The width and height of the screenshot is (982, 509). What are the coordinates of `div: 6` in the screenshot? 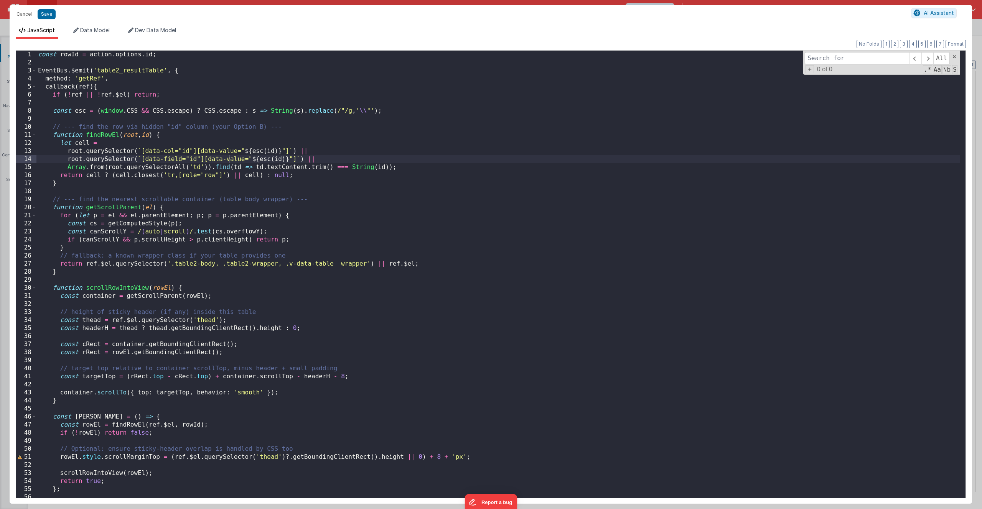 It's located at (26, 95).